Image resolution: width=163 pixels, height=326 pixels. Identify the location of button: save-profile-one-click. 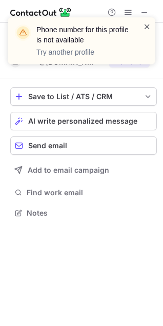
(83, 97).